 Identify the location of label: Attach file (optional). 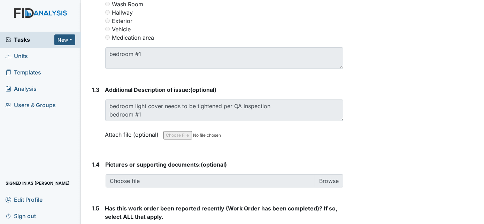
(133, 133).